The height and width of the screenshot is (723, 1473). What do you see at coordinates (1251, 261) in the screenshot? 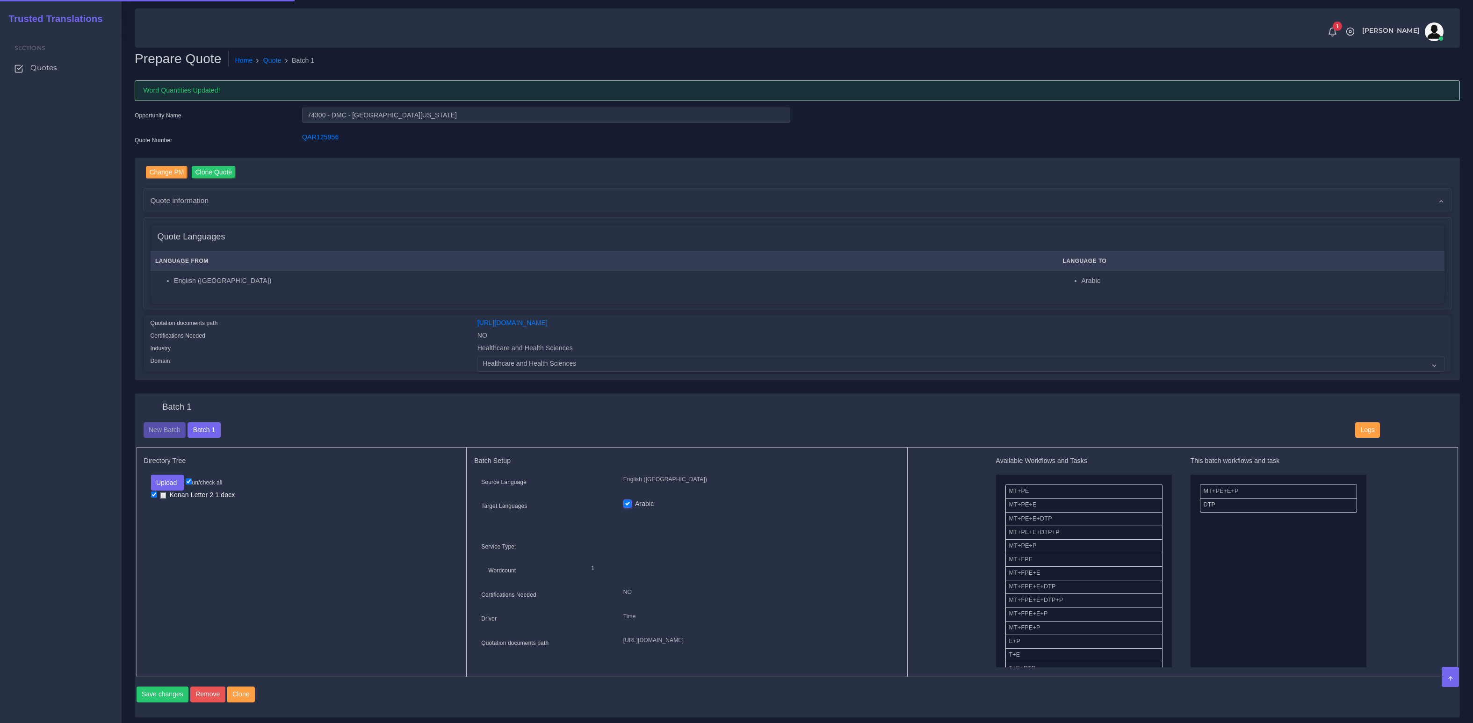
I see `th: Language To` at bounding box center [1251, 261].